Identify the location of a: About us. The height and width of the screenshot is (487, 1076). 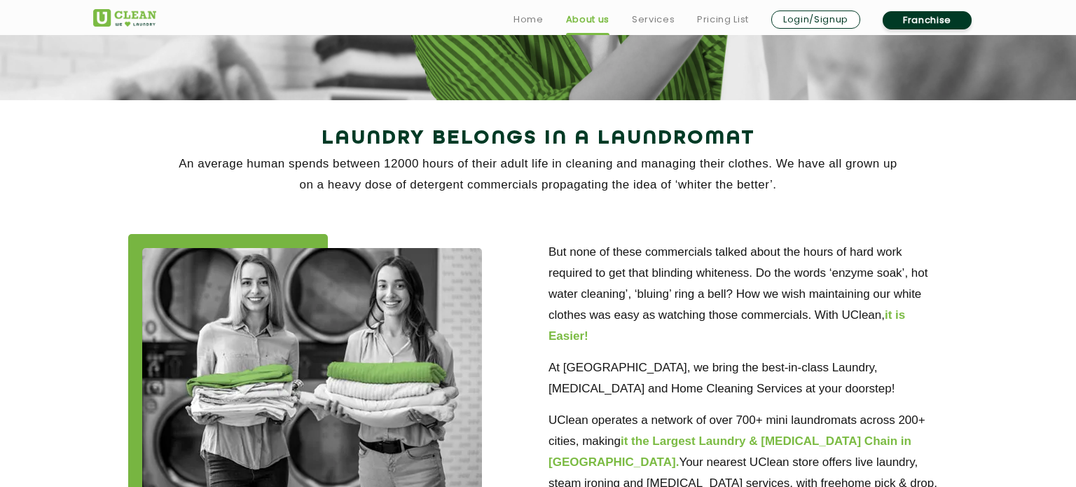
(588, 20).